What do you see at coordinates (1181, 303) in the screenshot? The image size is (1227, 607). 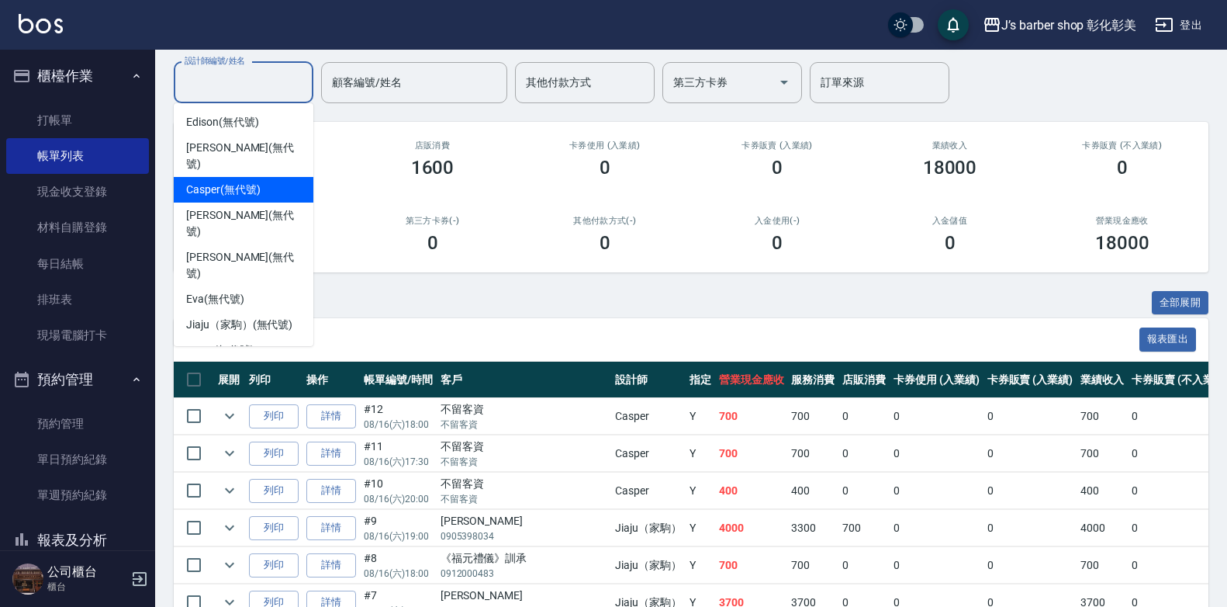 I see `button: 全部展開` at bounding box center [1181, 303].